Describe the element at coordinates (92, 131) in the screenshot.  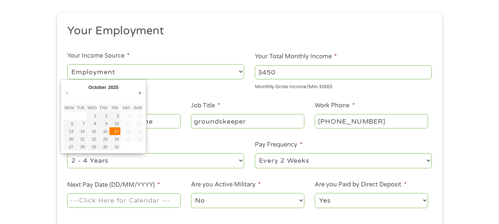
I see `button: 15` at that location.